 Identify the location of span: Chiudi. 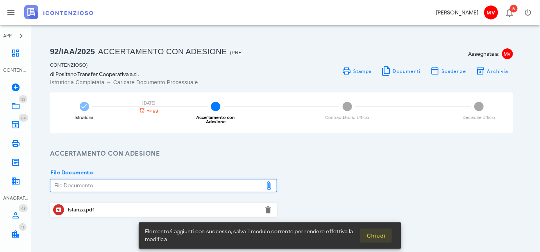
(376, 236).